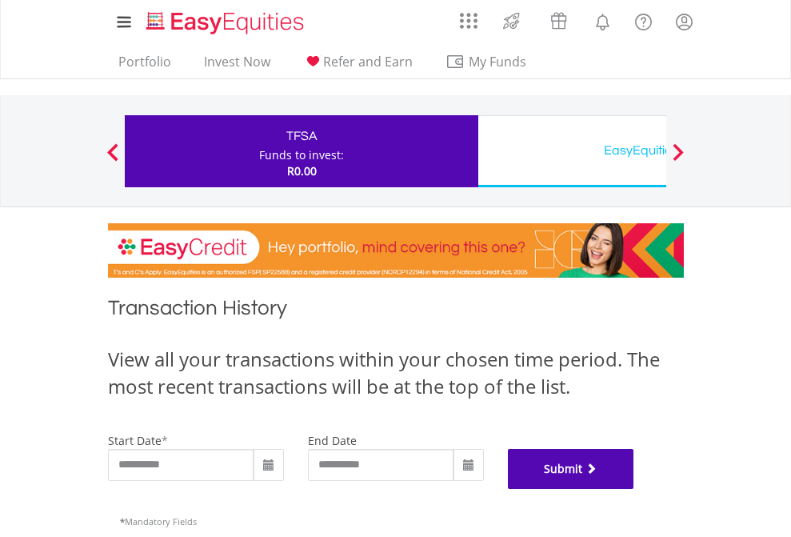  What do you see at coordinates (469, 17) in the screenshot?
I see `a: AppsGrid` at bounding box center [469, 17].